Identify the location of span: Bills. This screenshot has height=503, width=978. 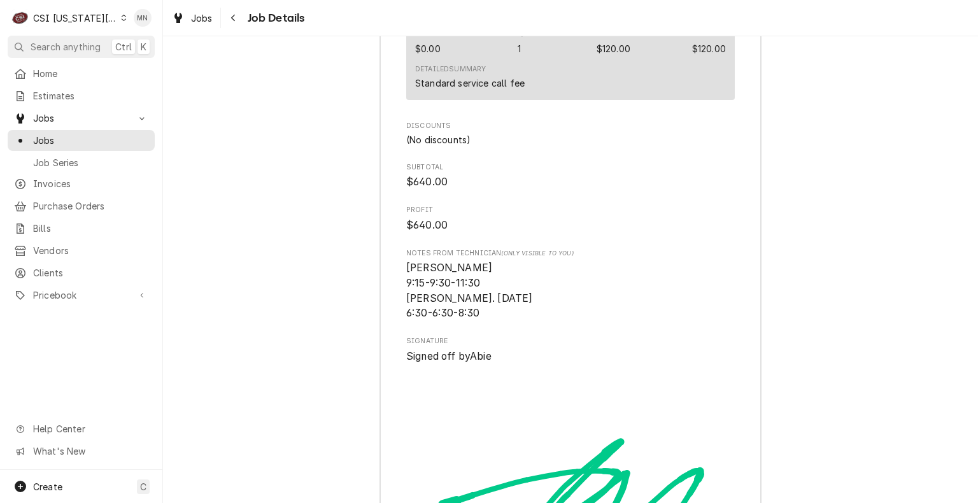
(90, 228).